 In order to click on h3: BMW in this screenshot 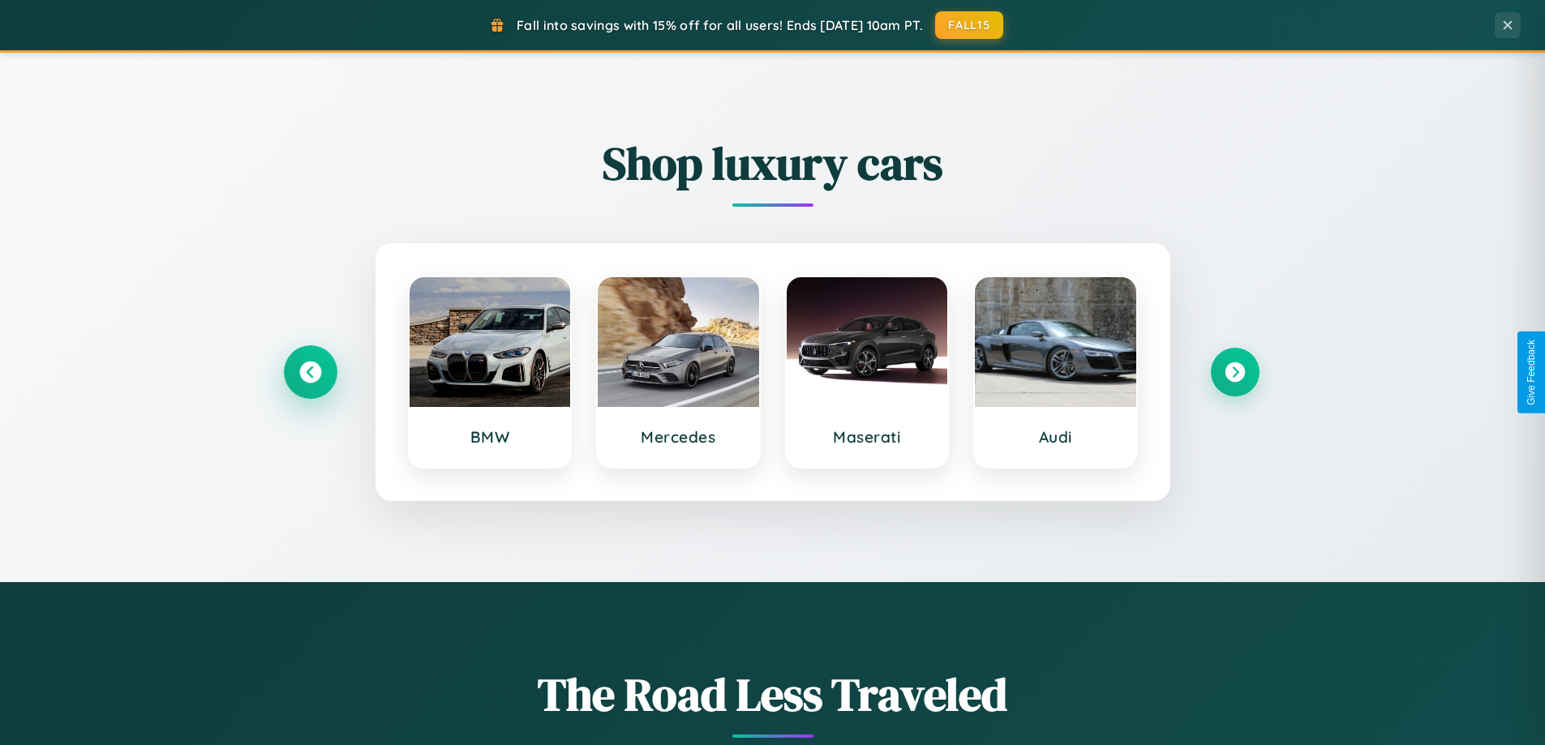, I will do `click(490, 437)`.